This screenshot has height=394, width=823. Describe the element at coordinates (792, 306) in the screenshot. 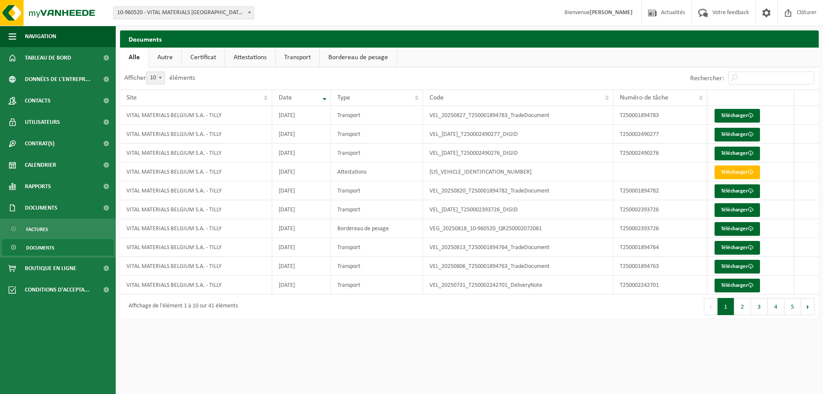

I see `button: 5` at that location.